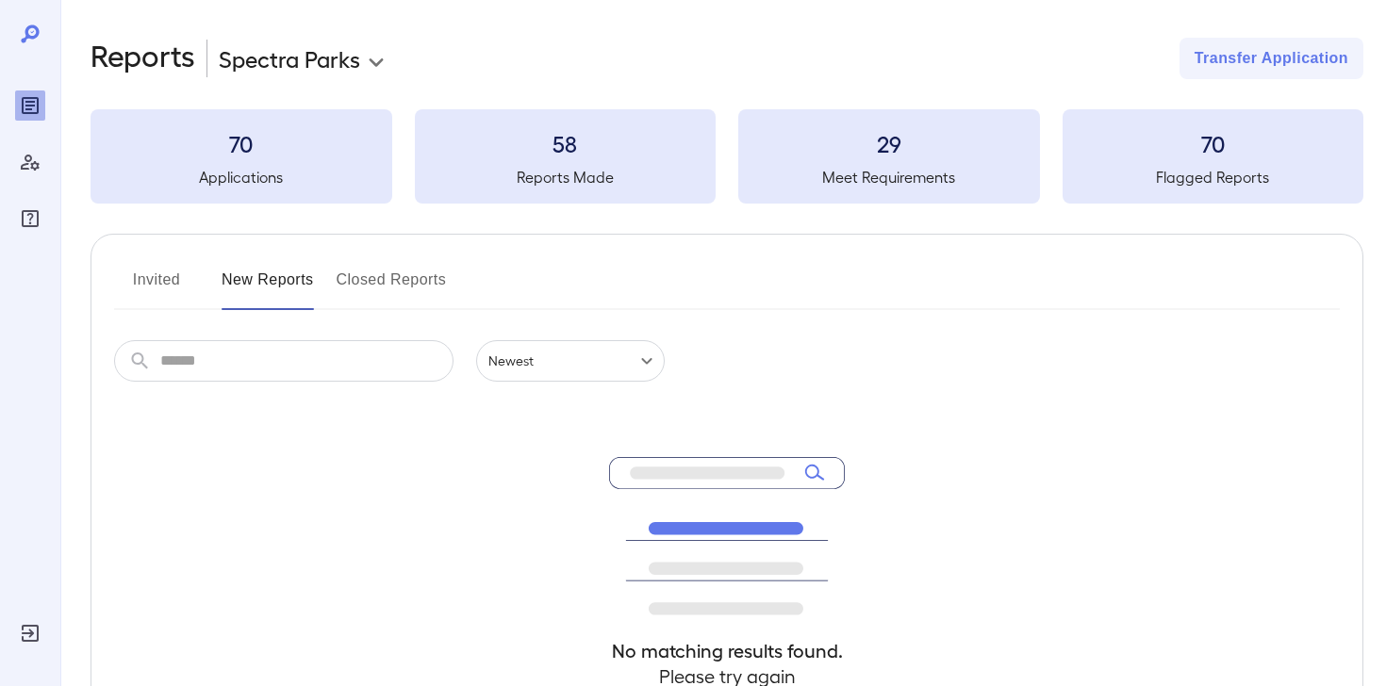  I want to click on h4: No matching results found., so click(727, 650).